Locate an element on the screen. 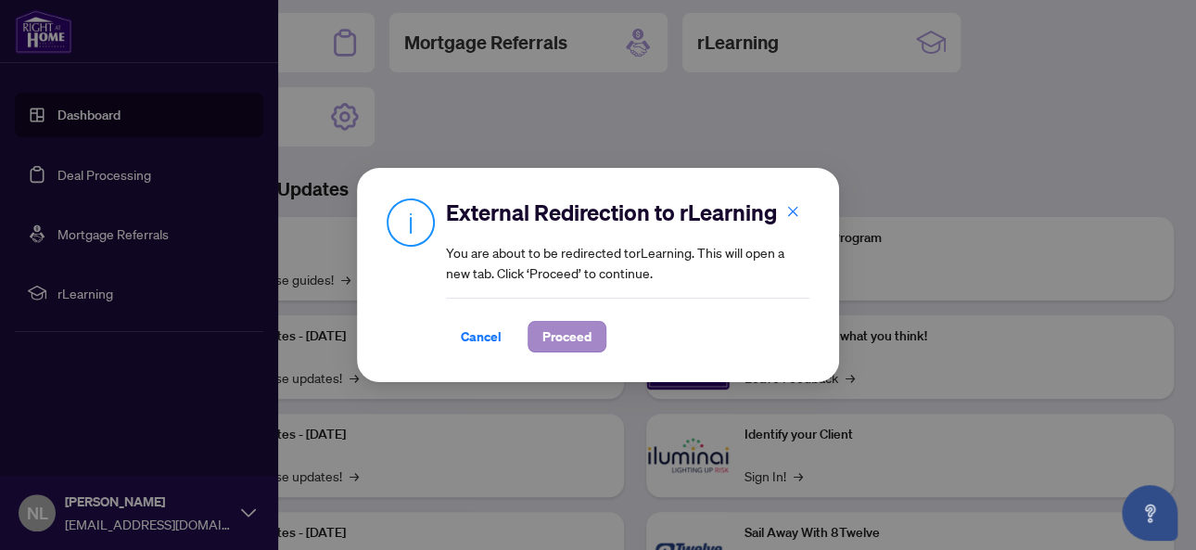 This screenshot has width=1196, height=550. span: close is located at coordinates (793, 211).